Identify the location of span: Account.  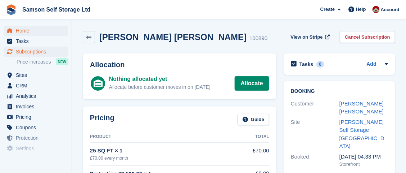
(391, 10).